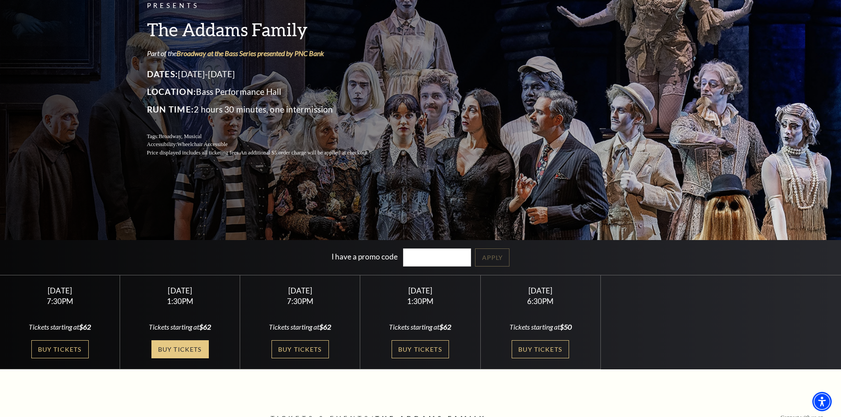 This screenshot has width=841, height=417. I want to click on div: 6:30PM, so click(540, 301).